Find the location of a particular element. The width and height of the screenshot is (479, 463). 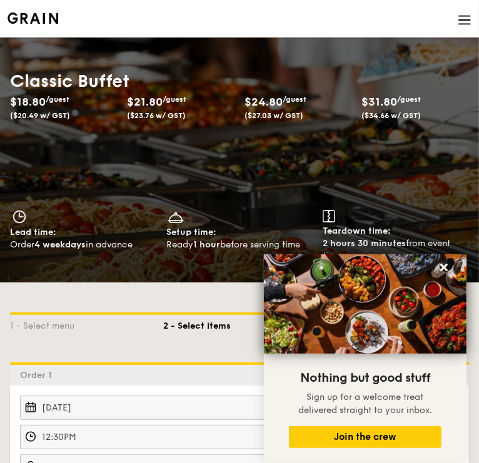

div: from event time is located at coordinates (395, 250).